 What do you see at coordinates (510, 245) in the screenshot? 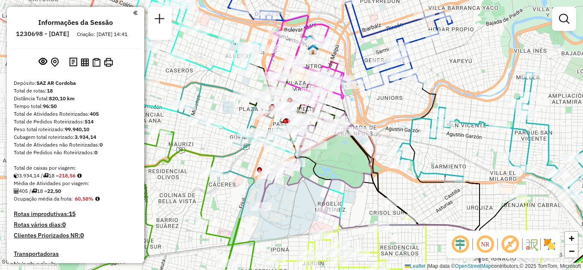
I see `span: Exibir rótulo` at bounding box center [510, 245].